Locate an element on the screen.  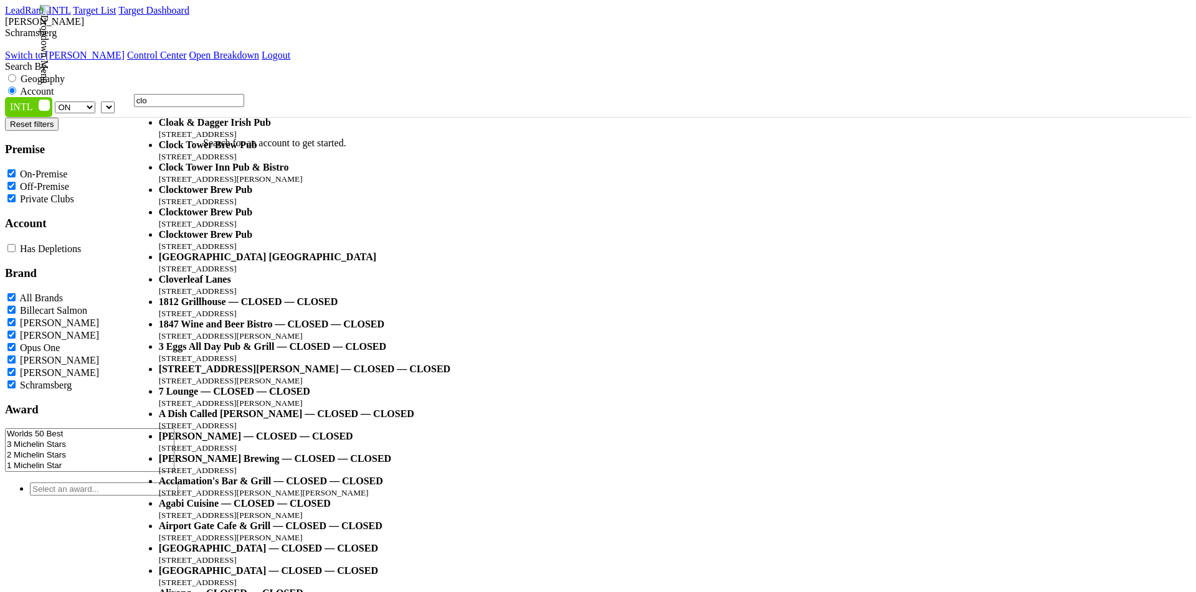
option: 3 Michelin Stars is located at coordinates (90, 445).